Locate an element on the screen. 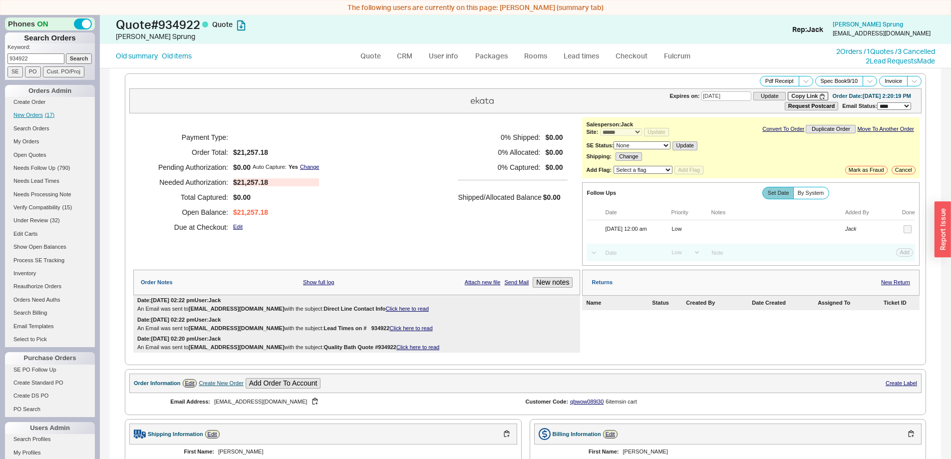 The height and width of the screenshot is (459, 951). b: SE Status: is located at coordinates (599, 145).